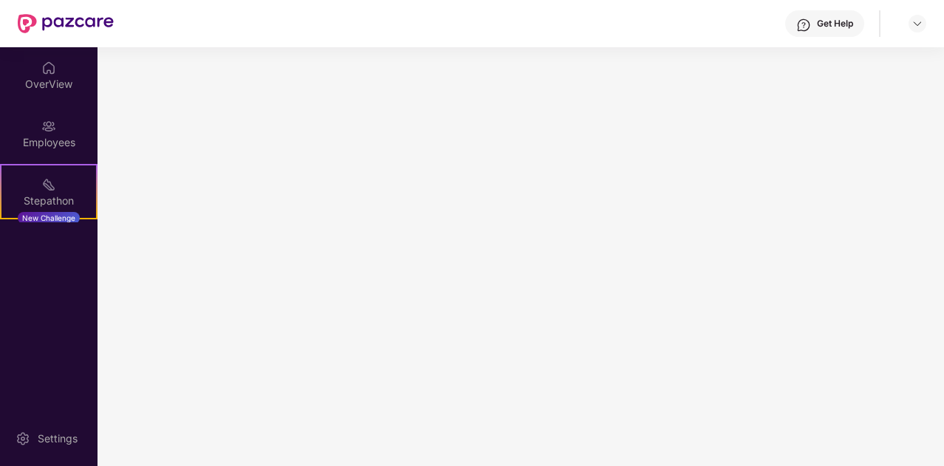 Image resolution: width=944 pixels, height=466 pixels. Describe the element at coordinates (23, 439) in the screenshot. I see `img: svg+xml;base64,PHN2ZyBpZD0iU2V0dGluZy0yMHgyMCIgeG1sbnM9Imh0dHA6Ly93d3cudzMub3JnLzIwMDAvc3ZnIiB3aW...` at that location.